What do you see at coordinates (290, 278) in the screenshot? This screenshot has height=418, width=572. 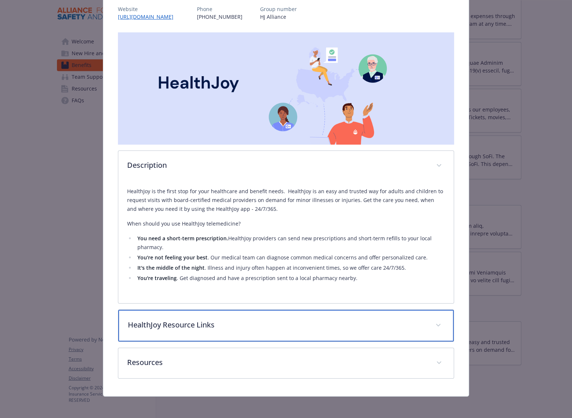 I see `li: . Get diagnosed and have a prescription sent to a local pharmacy nearby.` at bounding box center [290, 278].